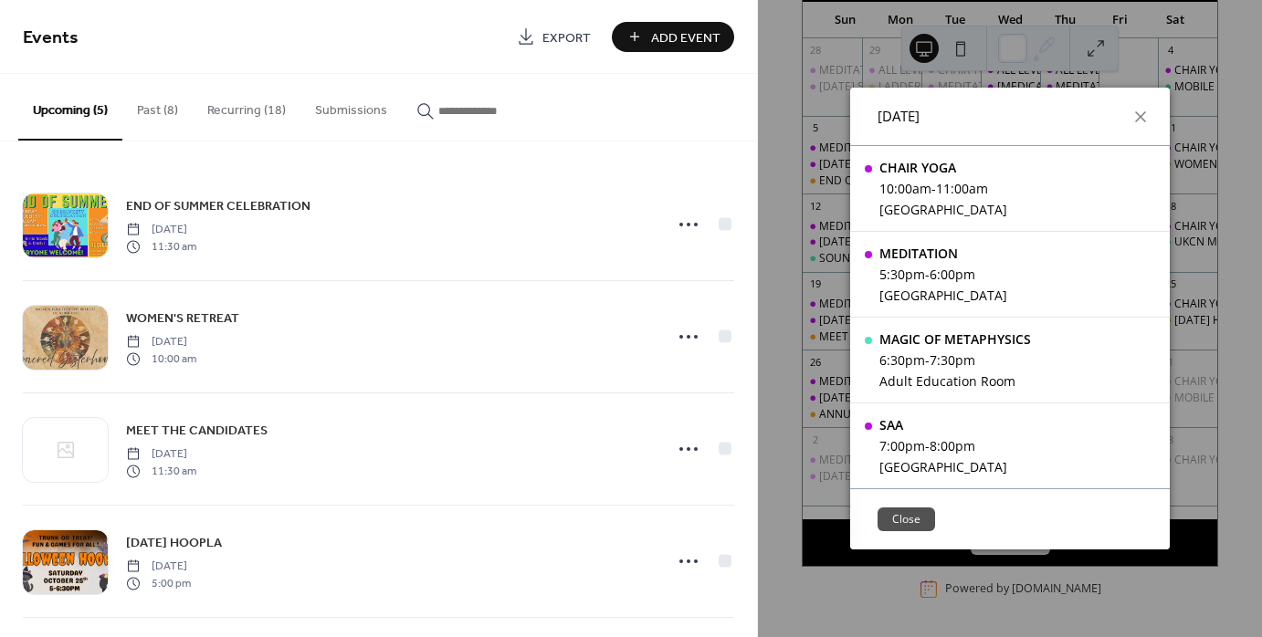 The height and width of the screenshot is (637, 1262). I want to click on span: 5:00 pm, so click(158, 584).